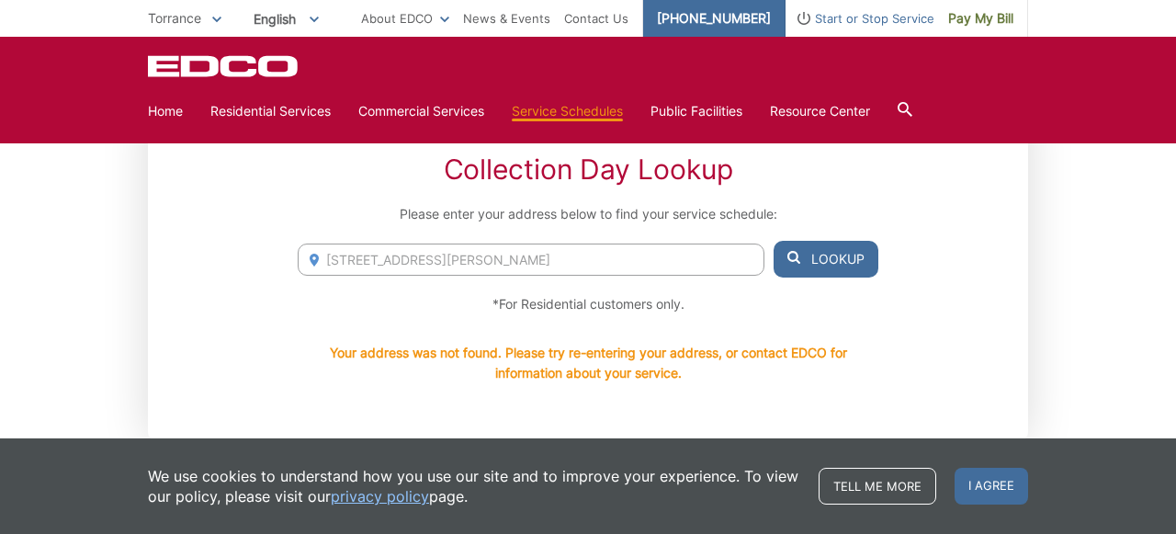 Image resolution: width=1176 pixels, height=534 pixels. I want to click on a: Resource Center, so click(820, 111).